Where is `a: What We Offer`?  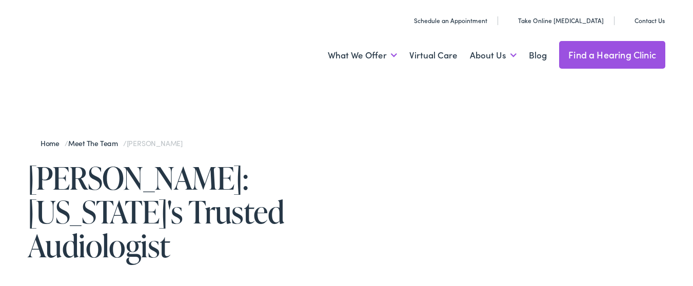 a: What We Offer is located at coordinates (362, 55).